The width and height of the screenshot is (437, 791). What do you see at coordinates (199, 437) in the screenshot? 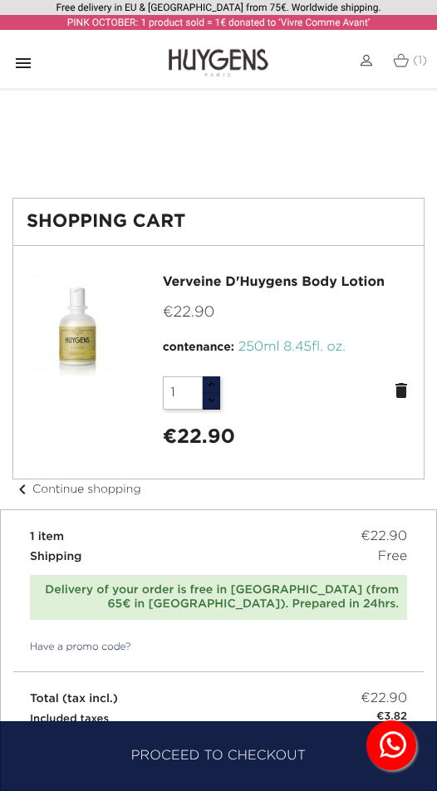
I see `strong: €22.90` at bounding box center [199, 437].